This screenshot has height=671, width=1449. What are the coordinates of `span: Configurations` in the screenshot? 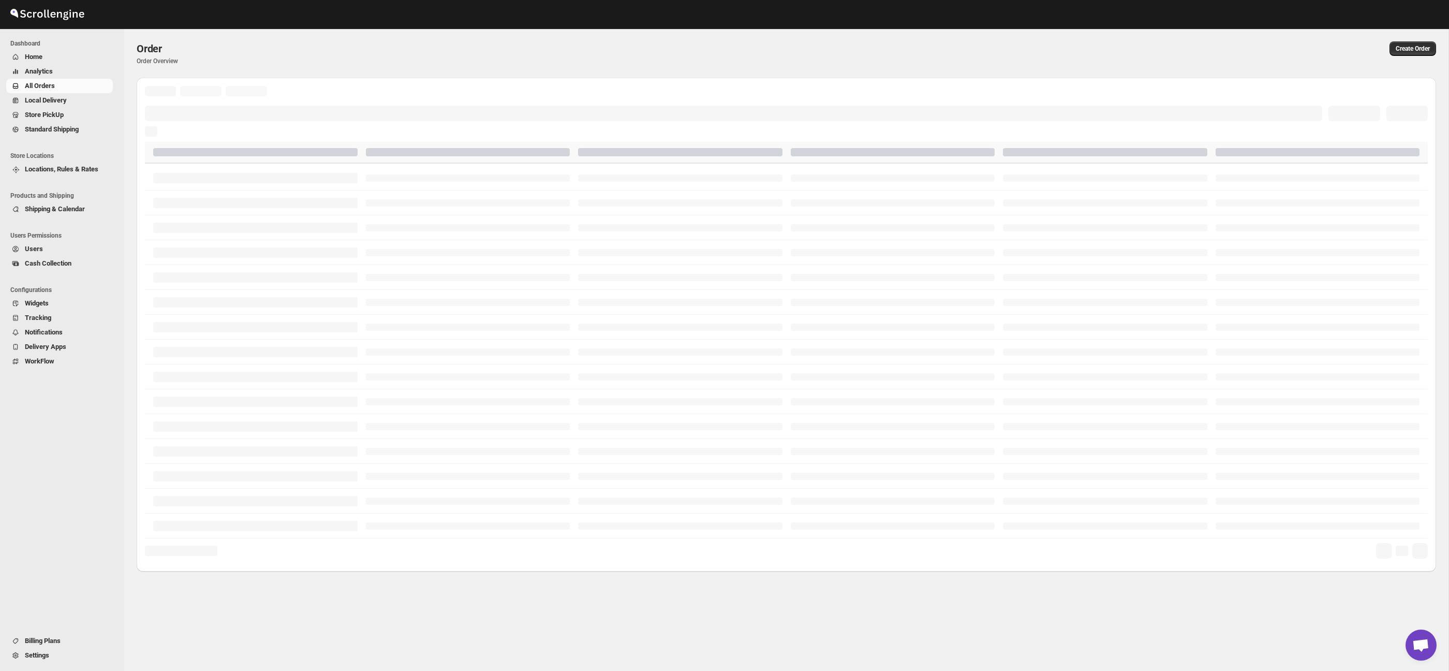 It's located at (64, 290).